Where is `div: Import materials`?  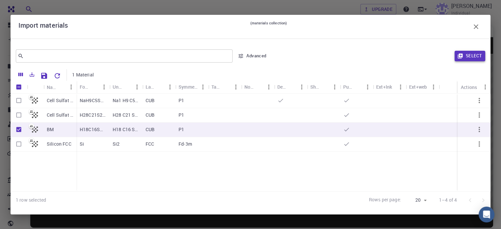
div: Import materials is located at coordinates (250, 27).